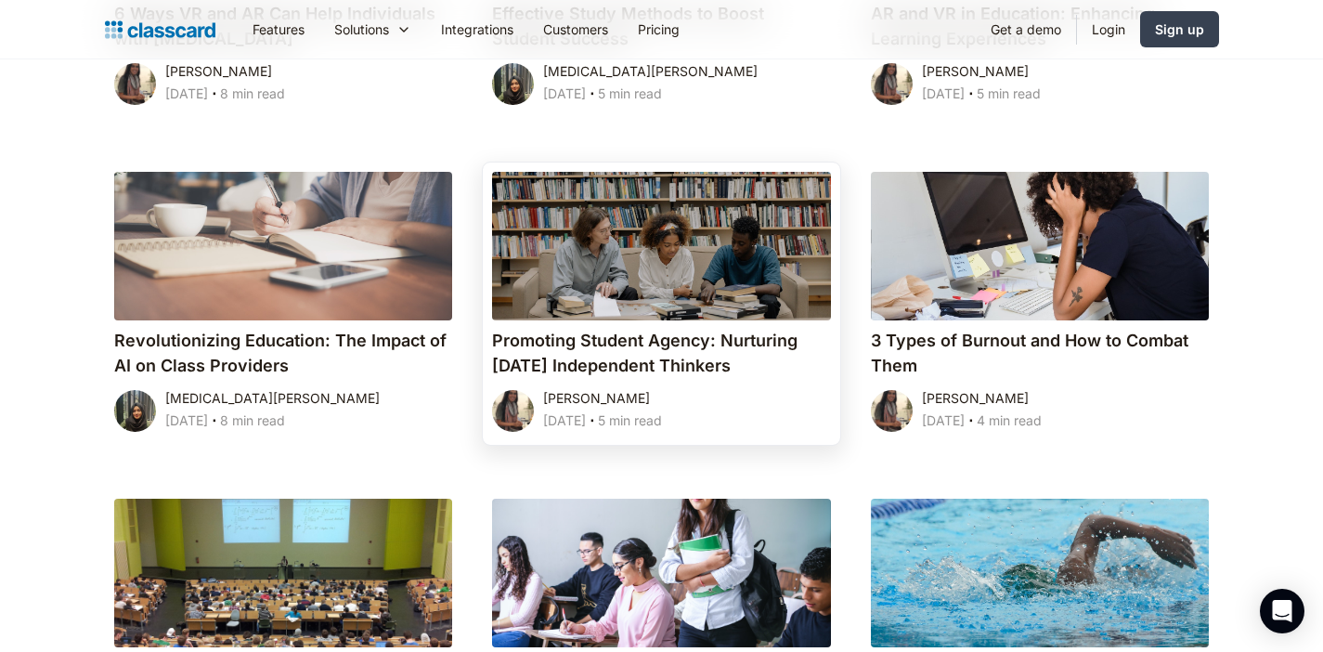  Describe the element at coordinates (1179, 29) in the screenshot. I see `div: Sign up` at that location.